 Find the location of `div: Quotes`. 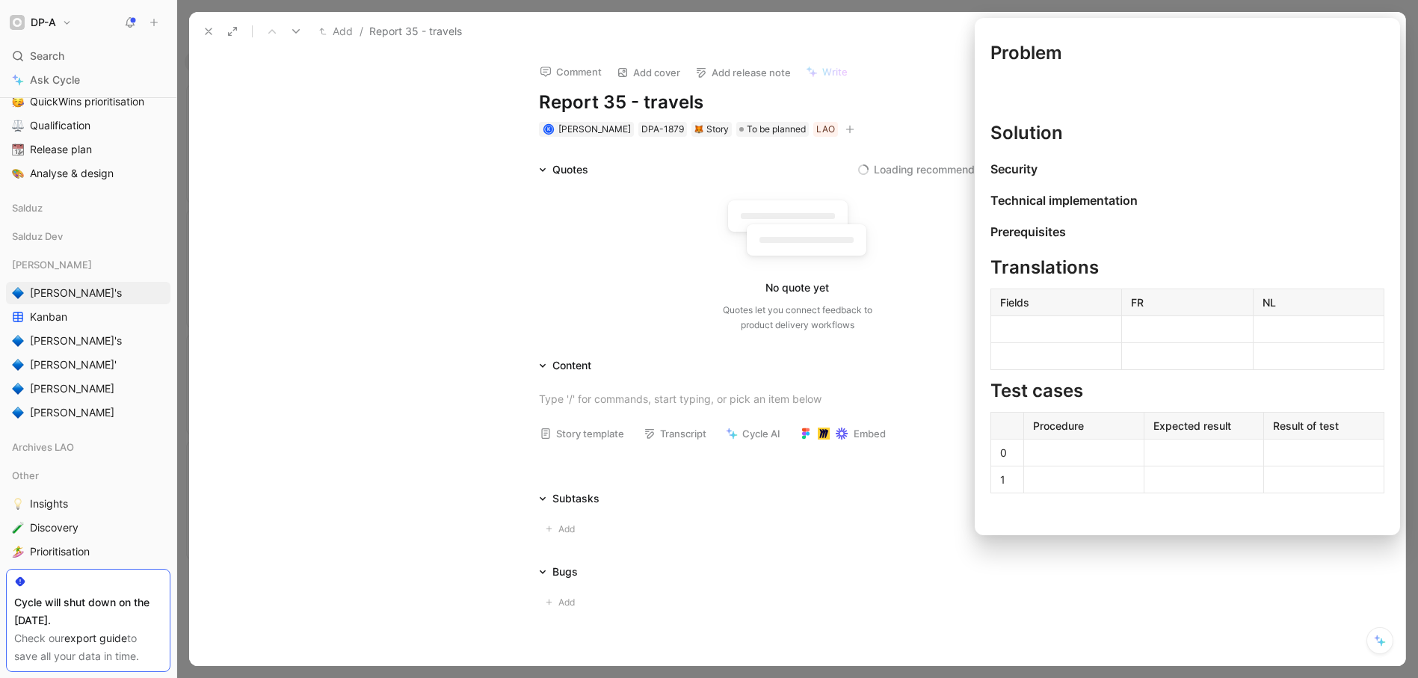

div: Quotes is located at coordinates (571, 170).